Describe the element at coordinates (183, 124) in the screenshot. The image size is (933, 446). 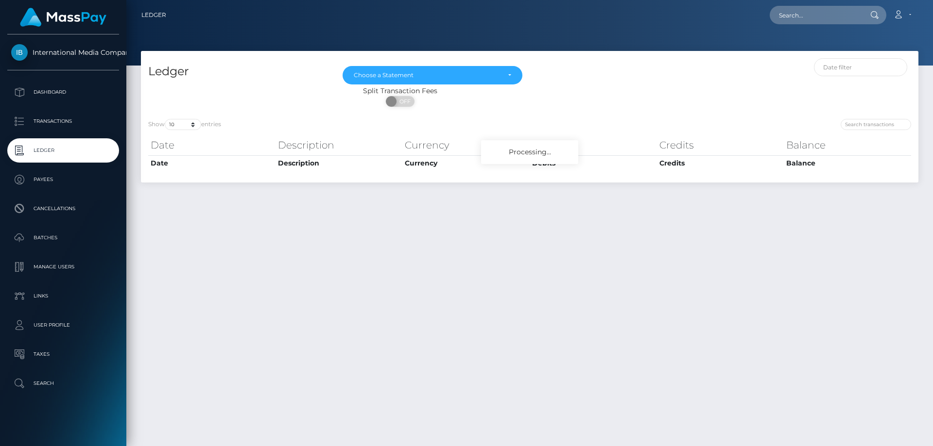
I see `select: Showentries` at that location.